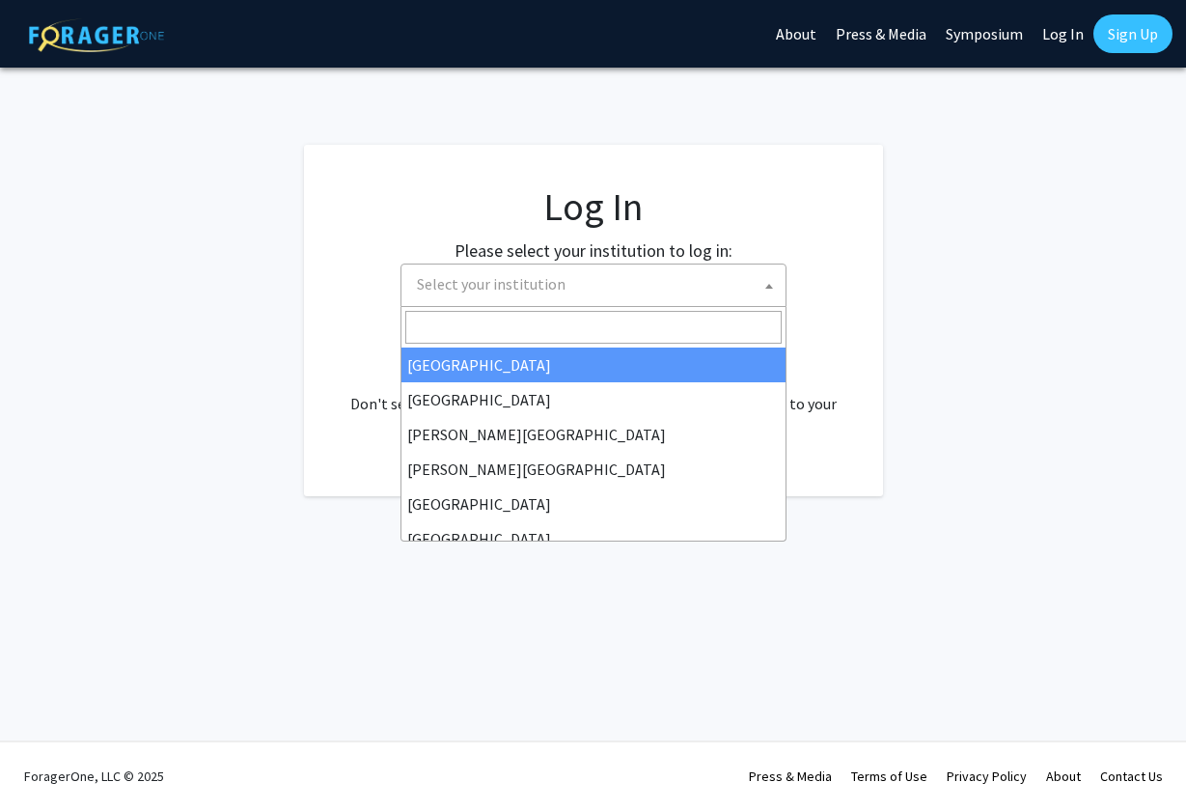  Describe the element at coordinates (1064, 776) in the screenshot. I see `a: About` at that location.